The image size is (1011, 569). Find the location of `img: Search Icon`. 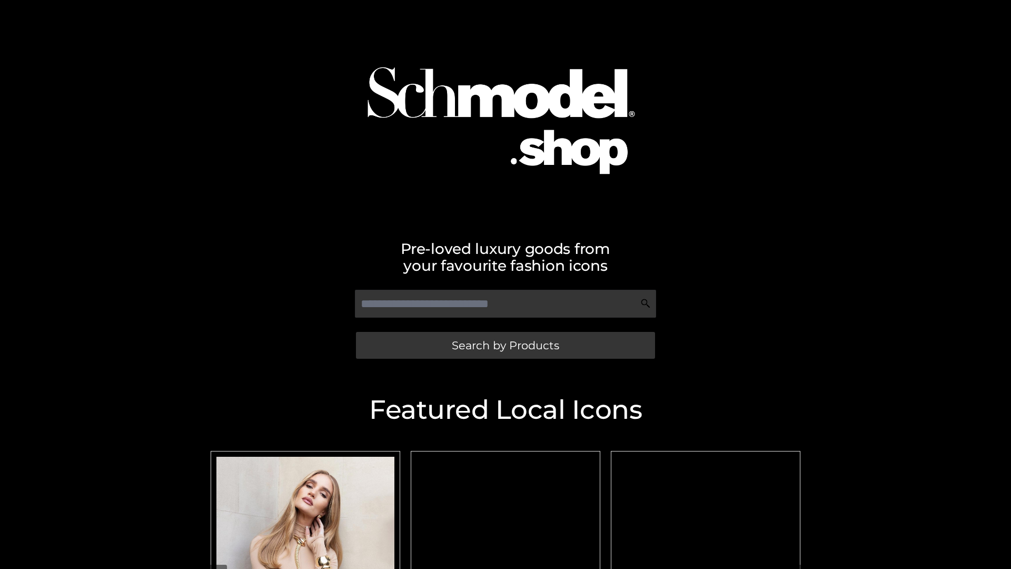

img: Search Icon is located at coordinates (646, 303).